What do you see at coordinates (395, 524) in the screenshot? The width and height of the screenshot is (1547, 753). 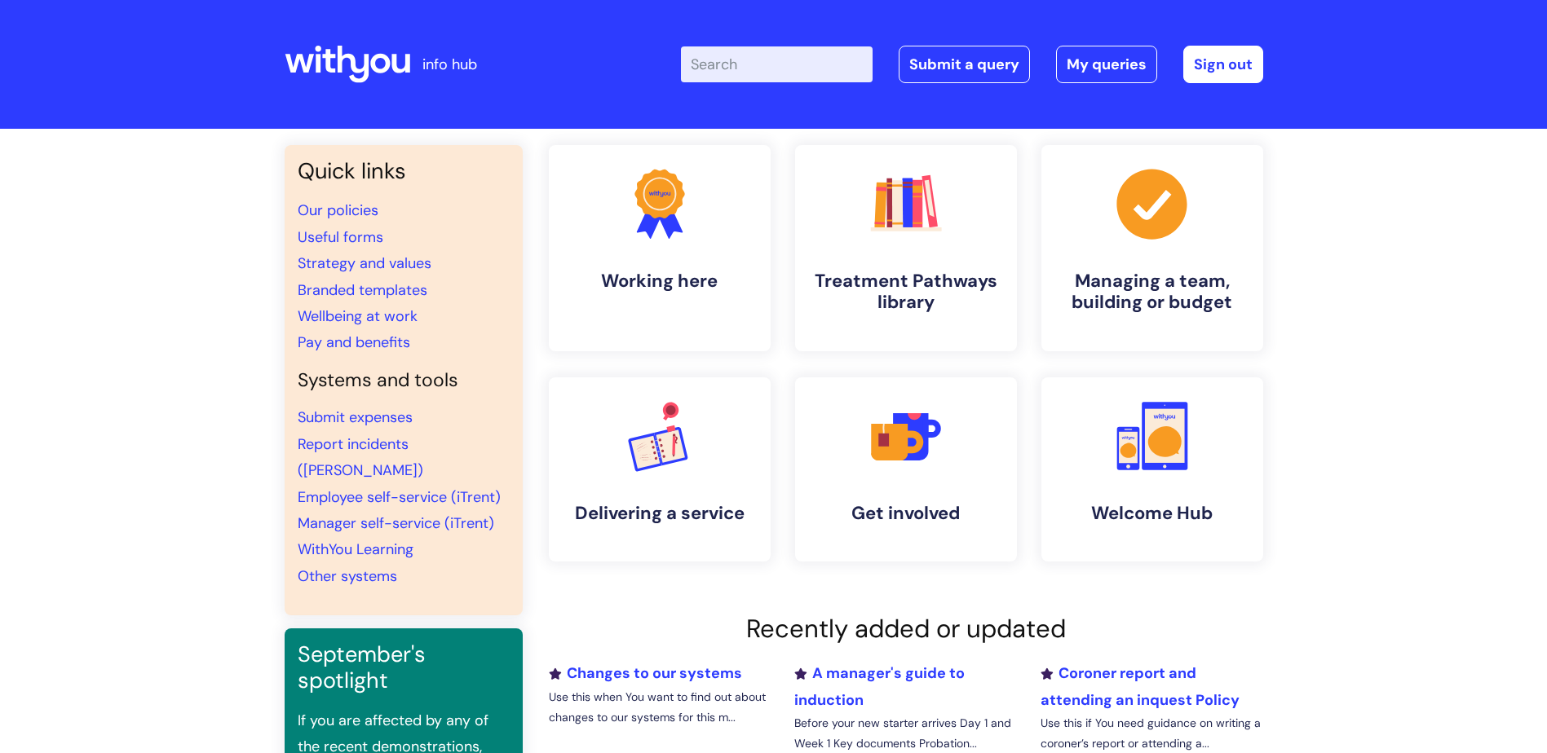 I see `a: Manager self-service (iTrent)` at bounding box center [395, 524].